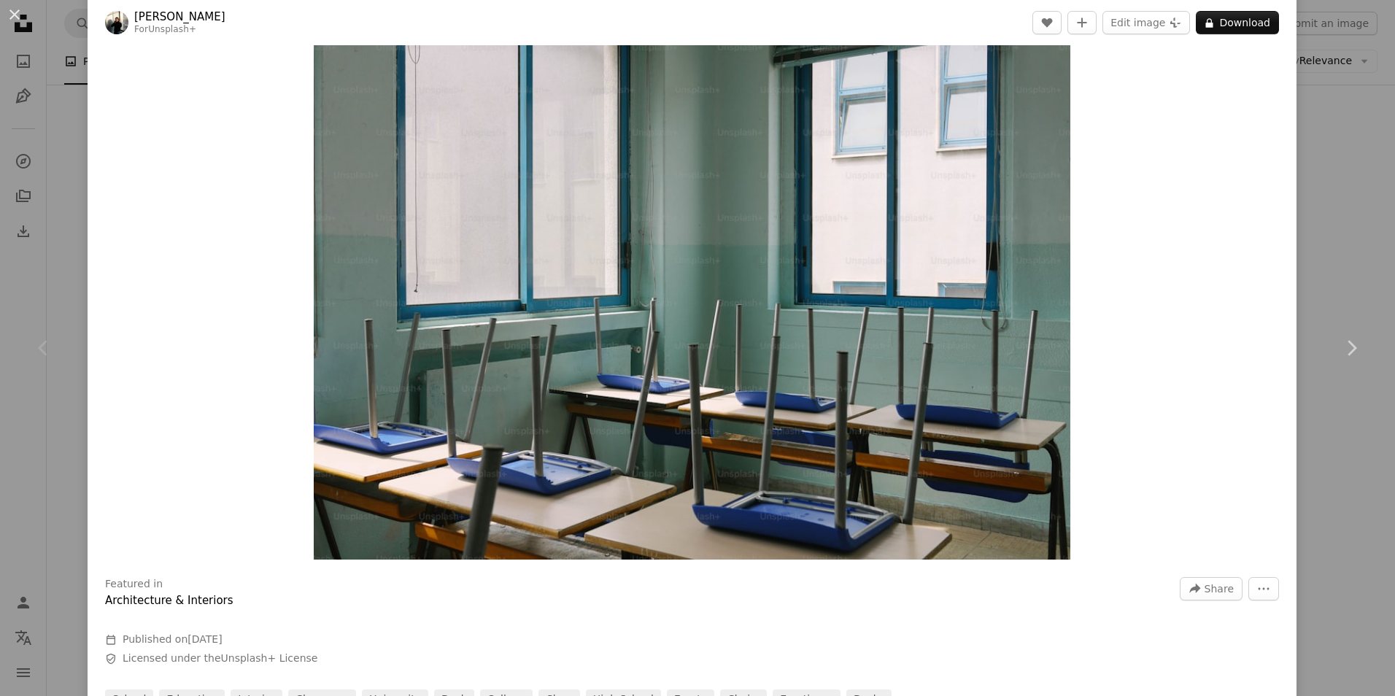 This screenshot has width=1395, height=696. I want to click on a: Unsplash+, so click(172, 29).